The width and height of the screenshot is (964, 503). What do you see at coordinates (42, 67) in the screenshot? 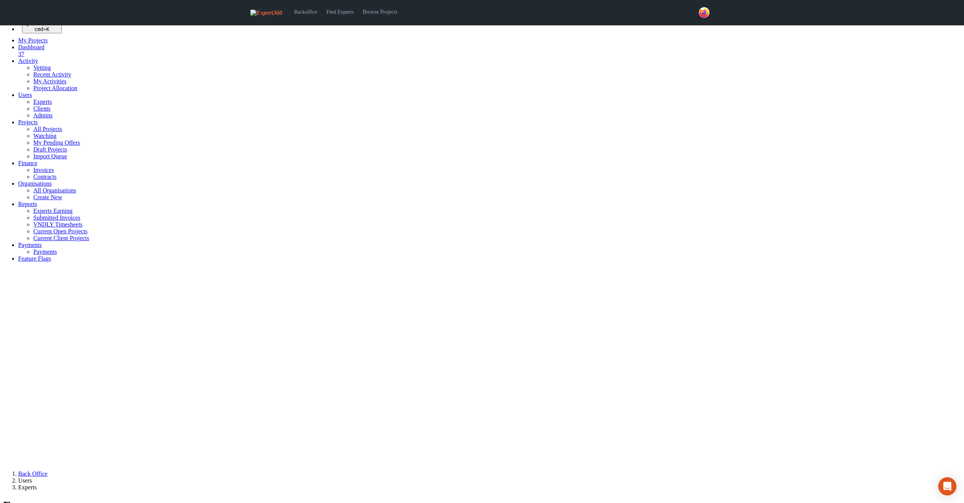
I see `a: Vetting` at bounding box center [42, 67].